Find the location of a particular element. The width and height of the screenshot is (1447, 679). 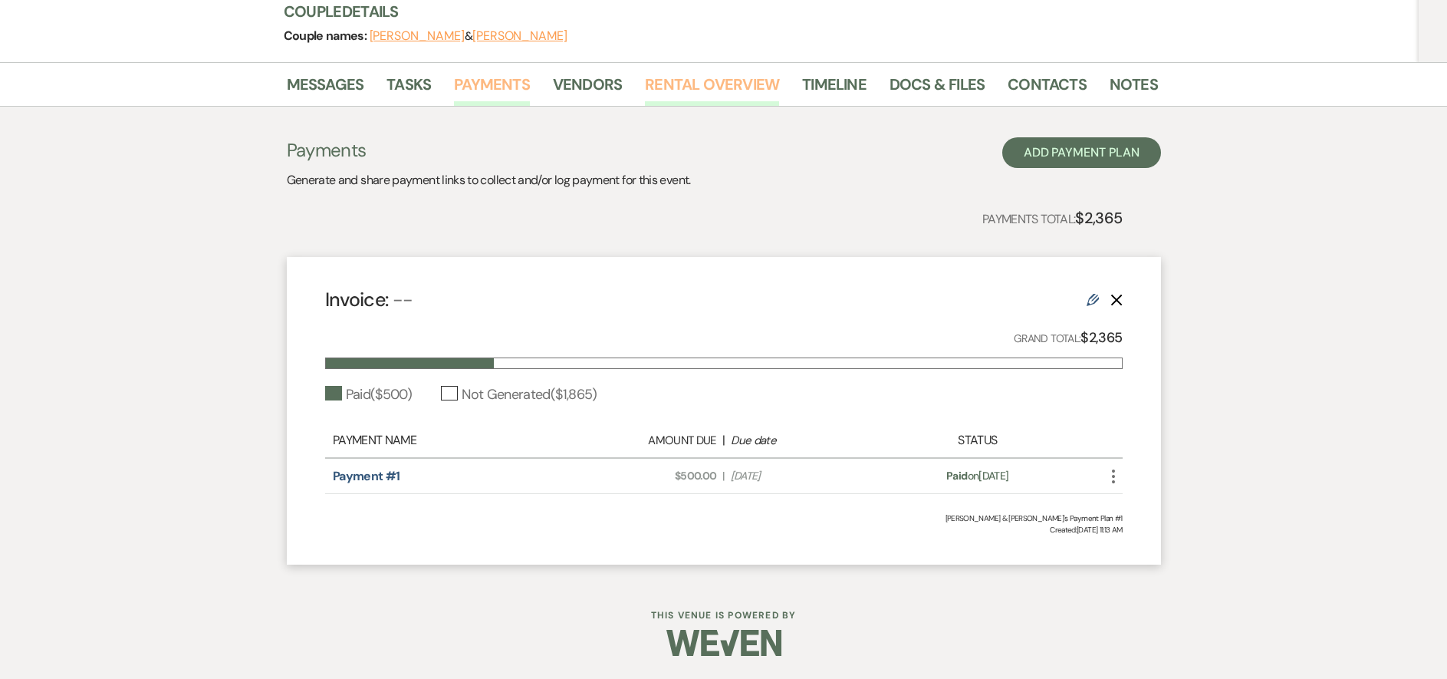

button: Add Payment Plan is located at coordinates (1081, 153).